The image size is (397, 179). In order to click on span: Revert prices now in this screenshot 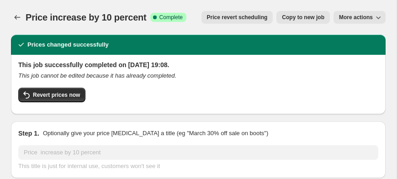, I will do `click(56, 95)`.